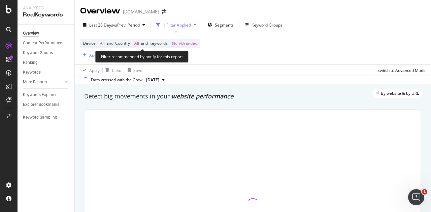  I want to click on button: 1 Filter Applied, so click(176, 25).